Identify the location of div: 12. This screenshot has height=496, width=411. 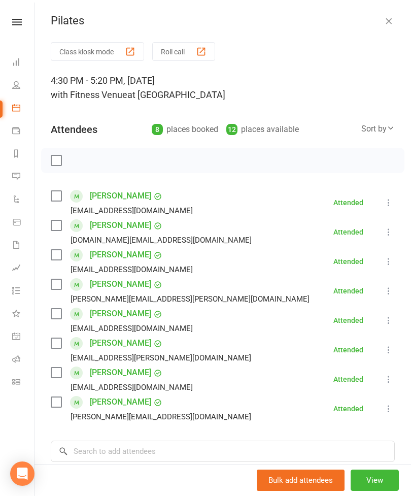
(232, 129).